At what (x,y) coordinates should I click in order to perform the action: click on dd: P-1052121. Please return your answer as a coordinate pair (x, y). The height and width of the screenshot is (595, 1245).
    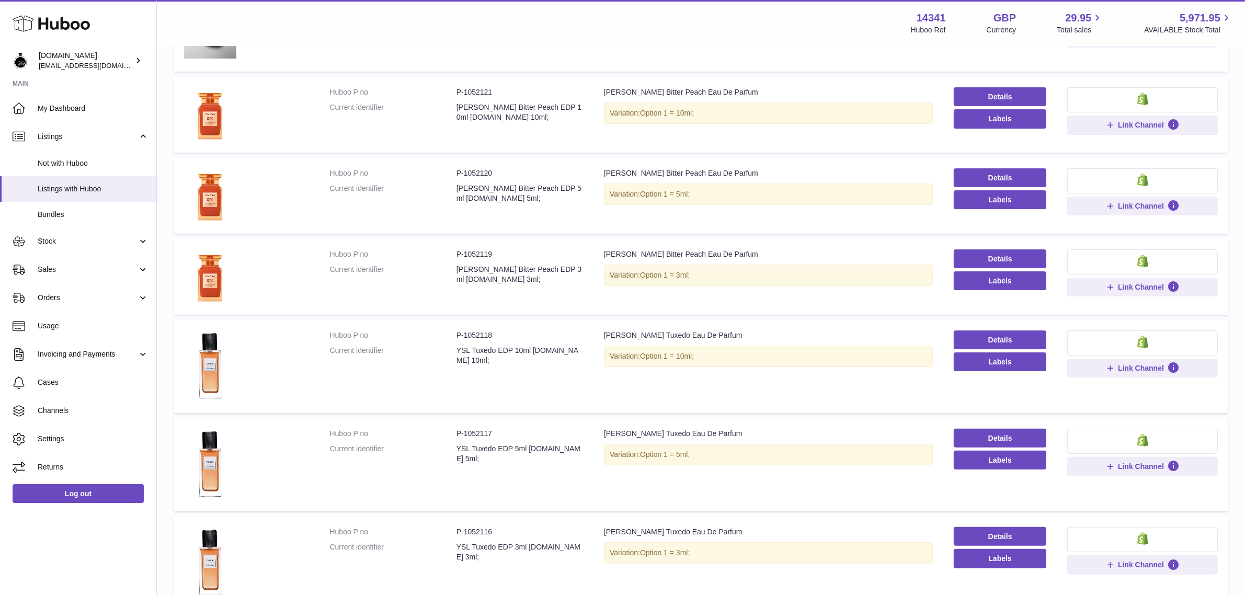
    Looking at the image, I should click on (520, 92).